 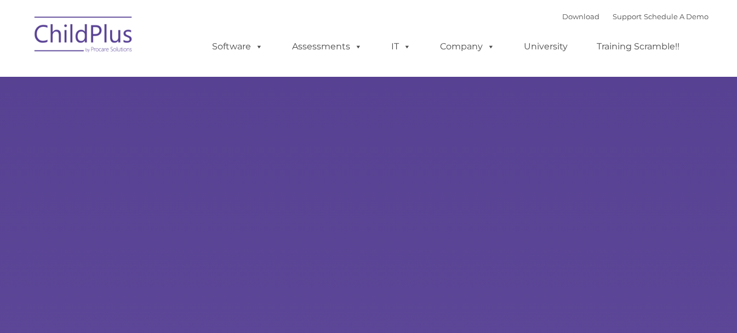 I want to click on a: Download, so click(x=581, y=16).